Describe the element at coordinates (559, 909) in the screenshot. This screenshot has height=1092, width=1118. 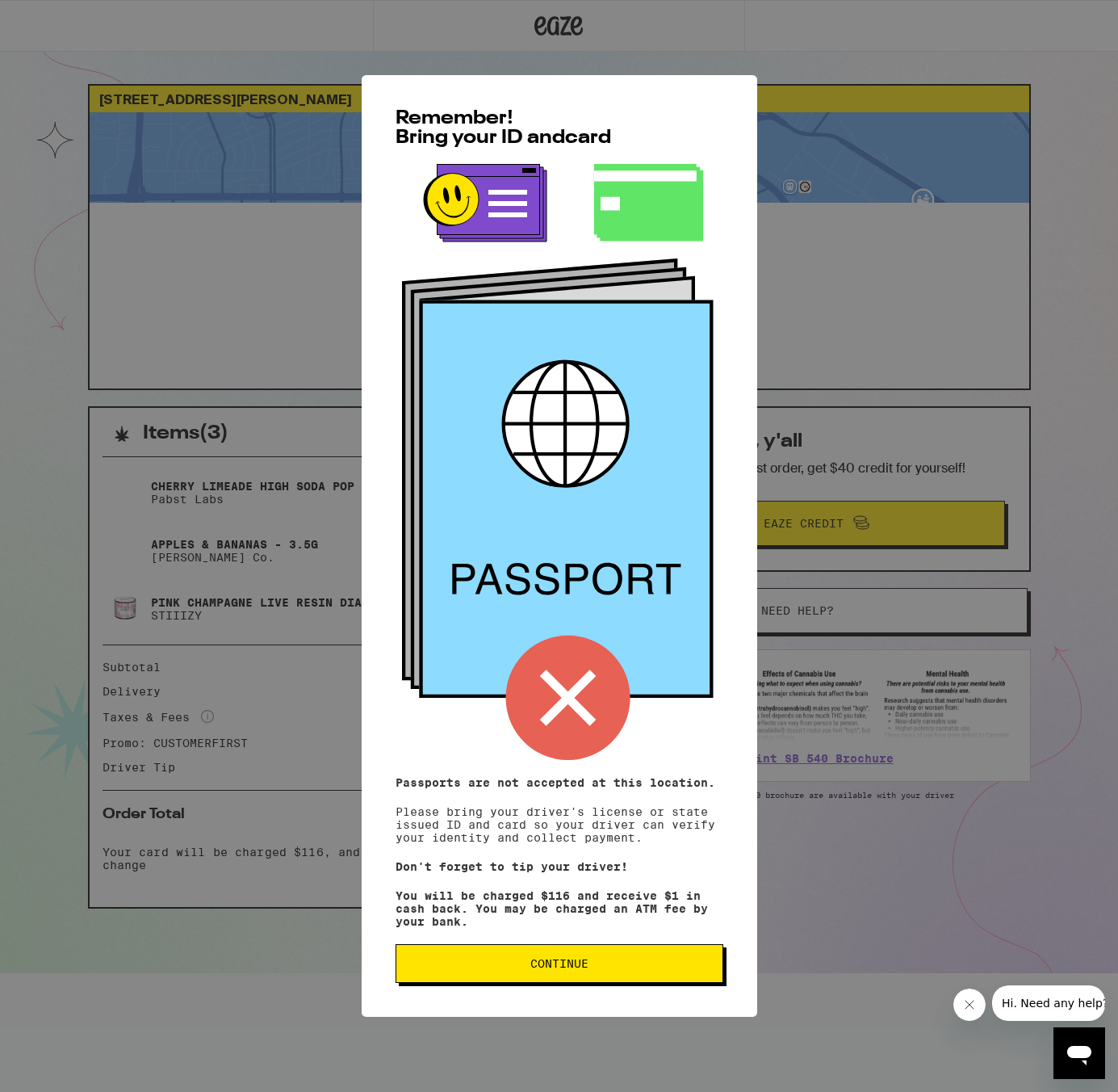
I see `p: You will be charged $116 and receive $1 in cash back. You may be charged an ATM fee by your bank.` at that location.